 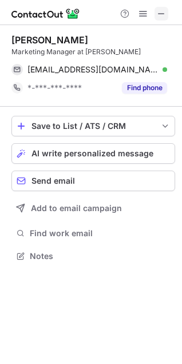 I want to click on button: Send email, so click(x=93, y=181).